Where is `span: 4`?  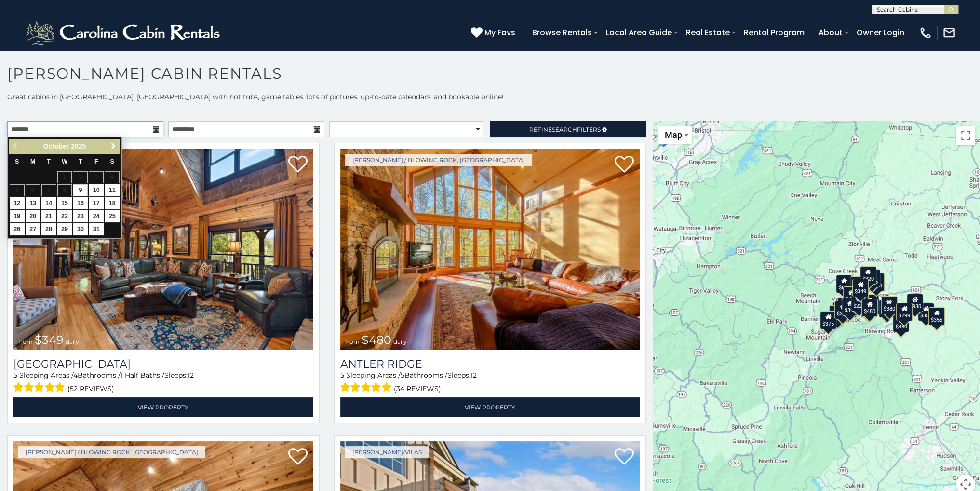
span: 4 is located at coordinates (75, 375).